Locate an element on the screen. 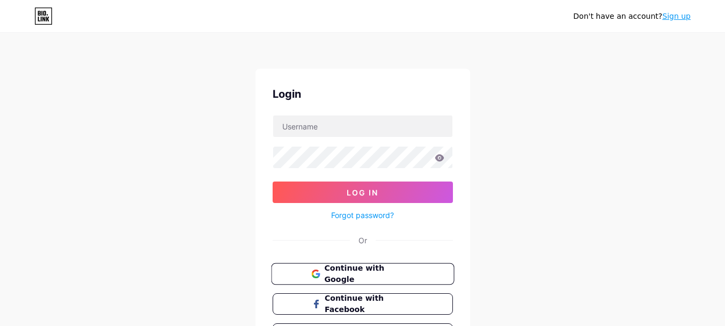  button: Continue with Google is located at coordinates (362, 274).